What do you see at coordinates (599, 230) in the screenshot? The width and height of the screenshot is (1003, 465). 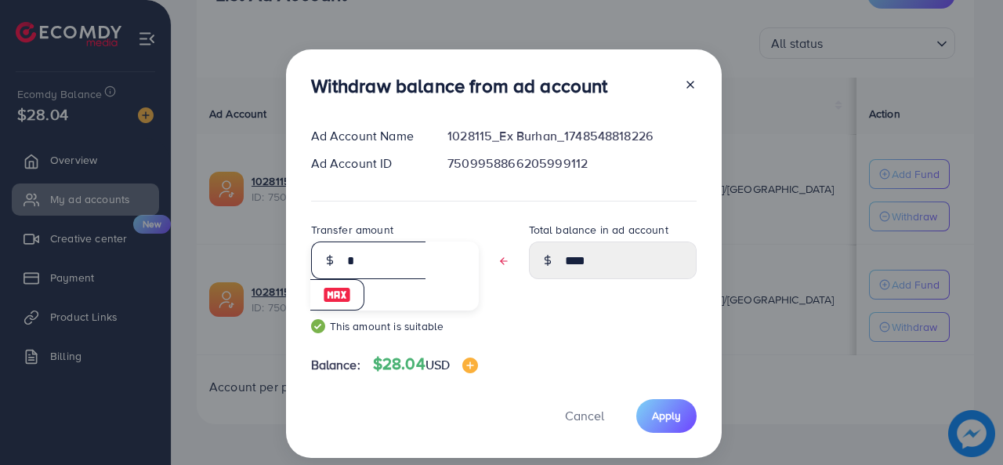 I see `label: Total balance in ad account` at bounding box center [599, 230].